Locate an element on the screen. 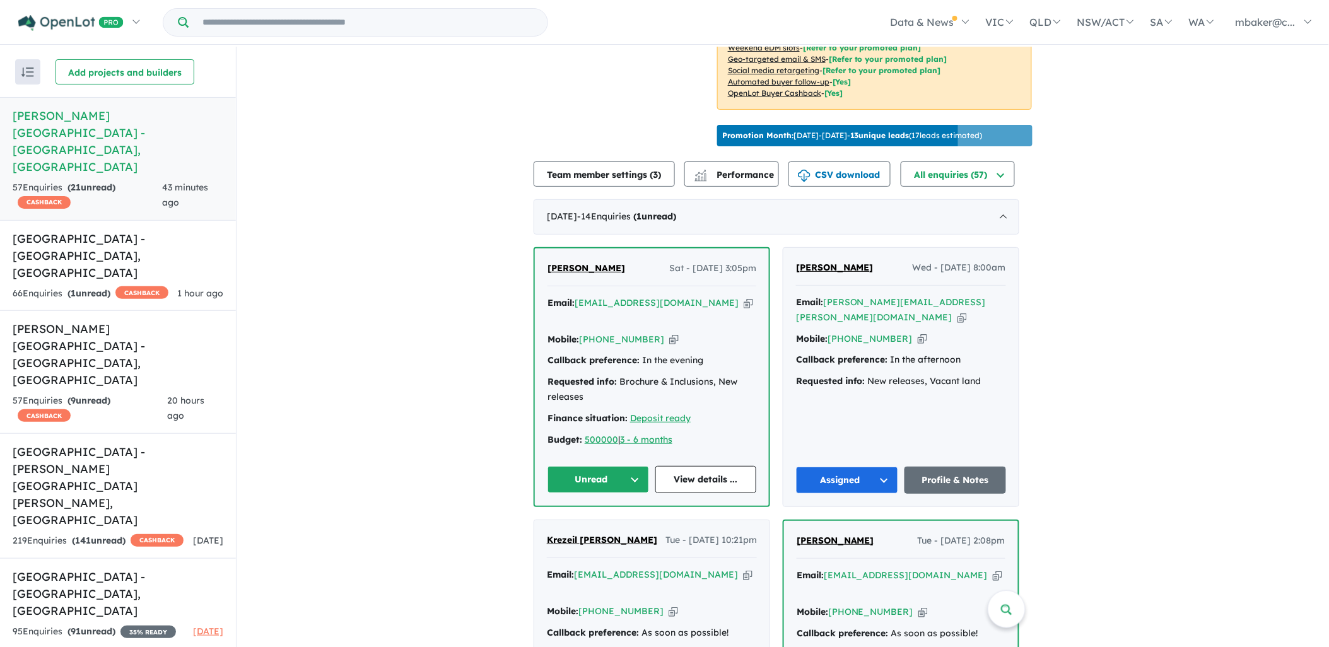 The image size is (1329, 647). u: Social media retargeting is located at coordinates (773, 70).